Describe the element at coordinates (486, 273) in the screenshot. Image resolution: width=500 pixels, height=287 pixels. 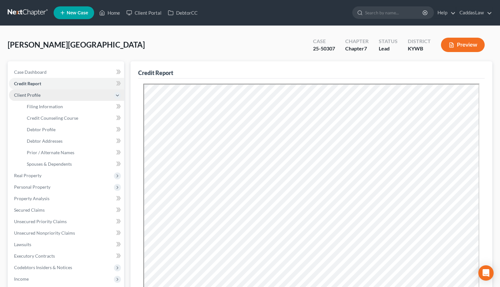
I see `div: Open Intercom Messenger` at that location.